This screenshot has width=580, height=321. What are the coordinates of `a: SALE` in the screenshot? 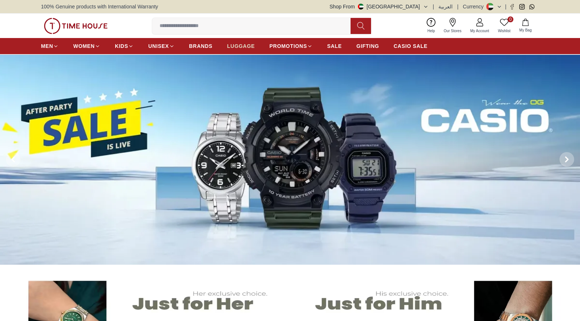 It's located at (334, 46).